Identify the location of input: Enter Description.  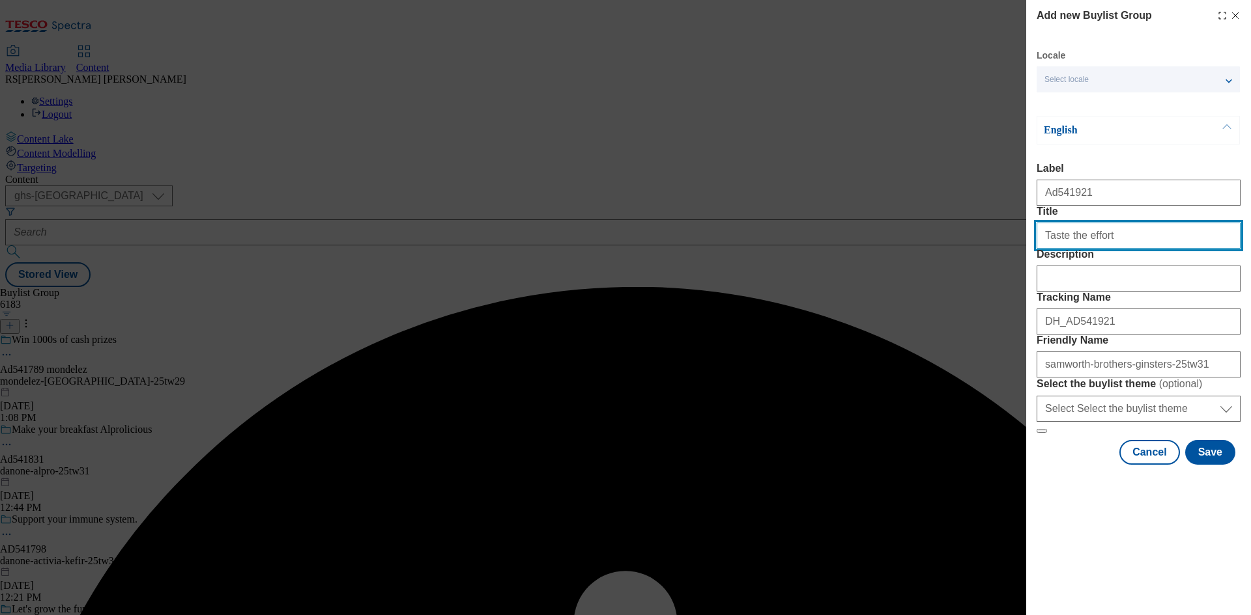
(1138, 279).